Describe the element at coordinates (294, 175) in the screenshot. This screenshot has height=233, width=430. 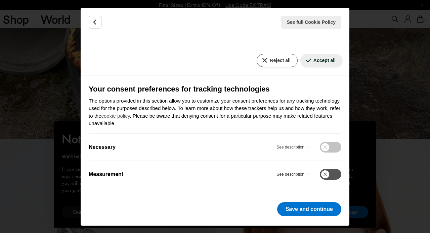
I see `button: Measurement - See description` at that location.